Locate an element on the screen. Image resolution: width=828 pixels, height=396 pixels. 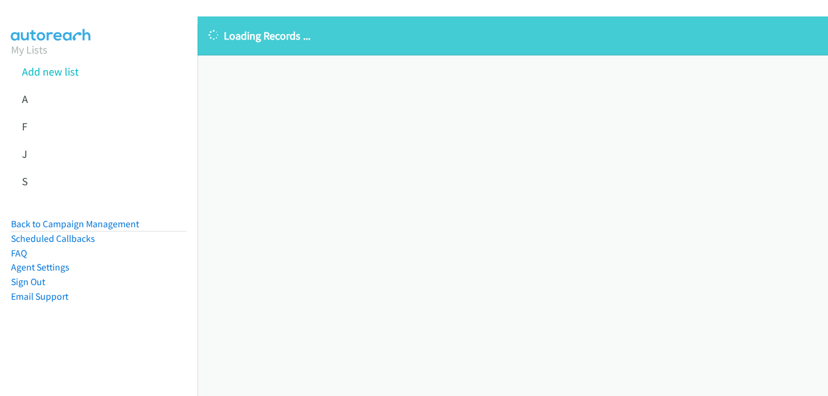
p: Loading Records ... is located at coordinates (513, 35).